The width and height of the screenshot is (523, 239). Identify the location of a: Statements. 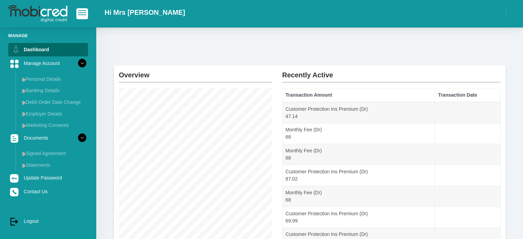
(54, 165).